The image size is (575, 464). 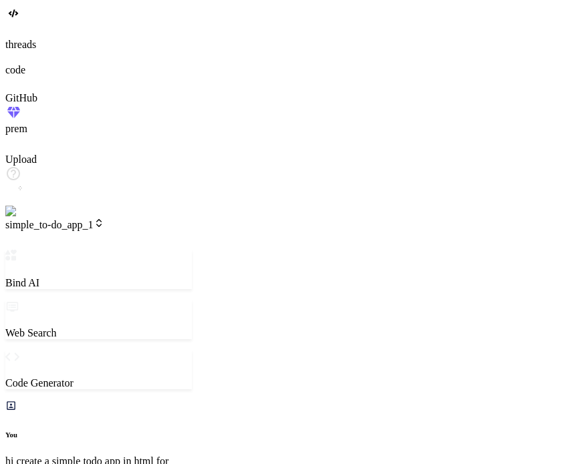 I want to click on label: prem, so click(x=16, y=128).